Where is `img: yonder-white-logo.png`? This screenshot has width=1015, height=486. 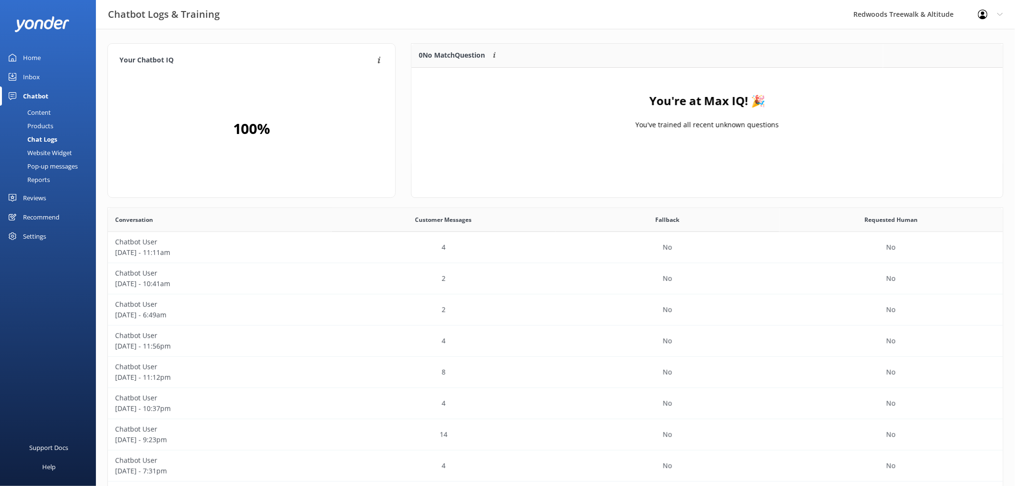
img: yonder-white-logo.png is located at coordinates (42, 24).